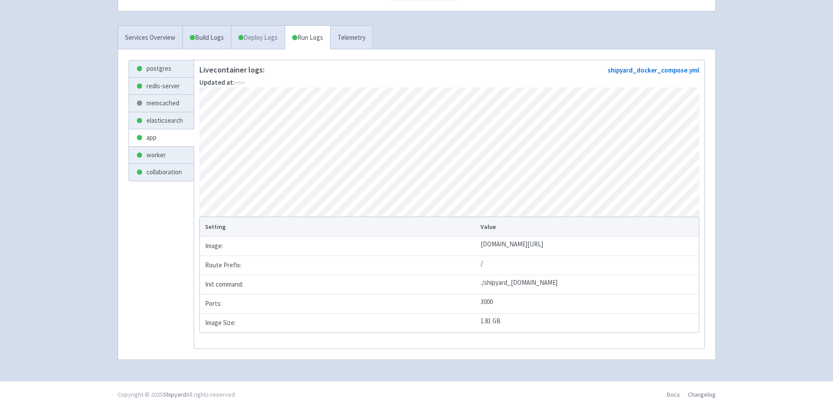  Describe the element at coordinates (673, 395) in the screenshot. I see `a: Docs` at that location.